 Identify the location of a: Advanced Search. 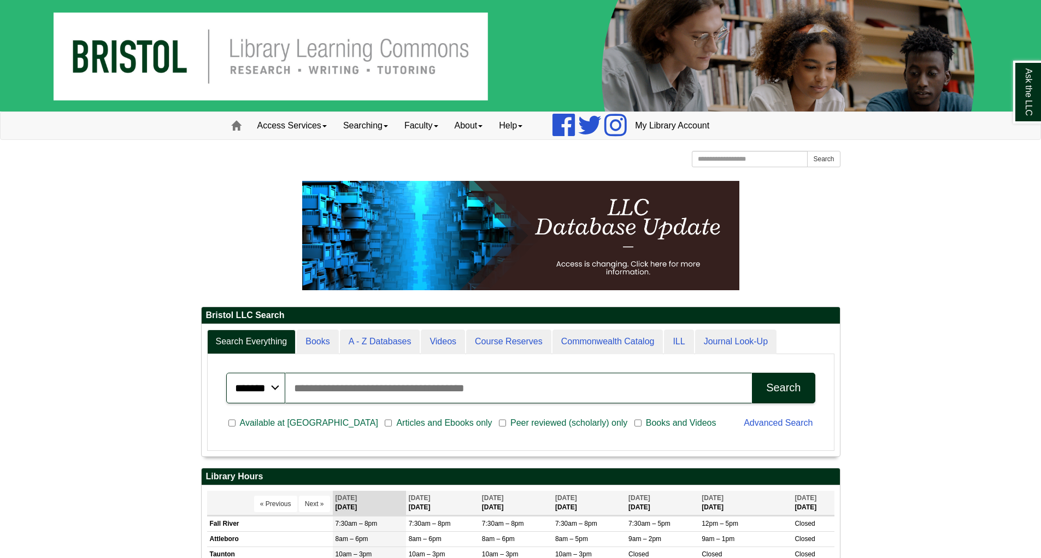
(778, 422).